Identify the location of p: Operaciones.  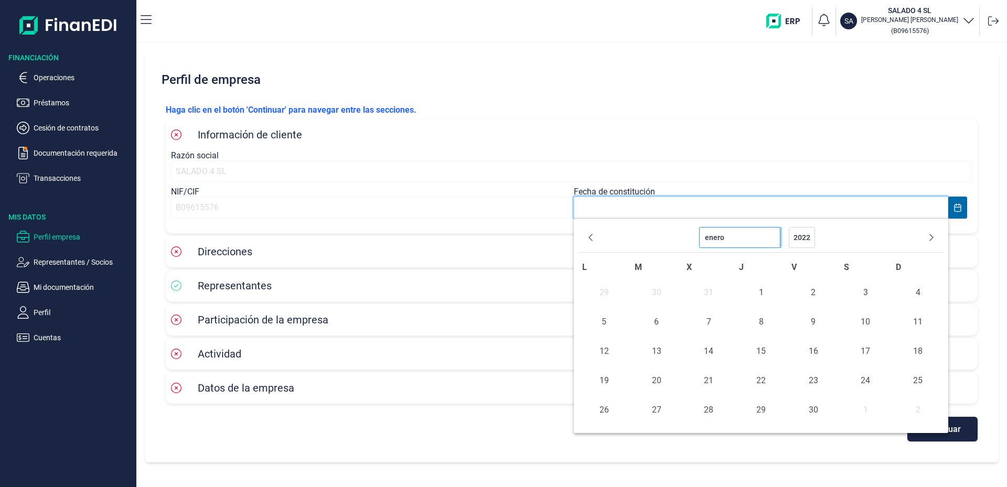
(83, 78).